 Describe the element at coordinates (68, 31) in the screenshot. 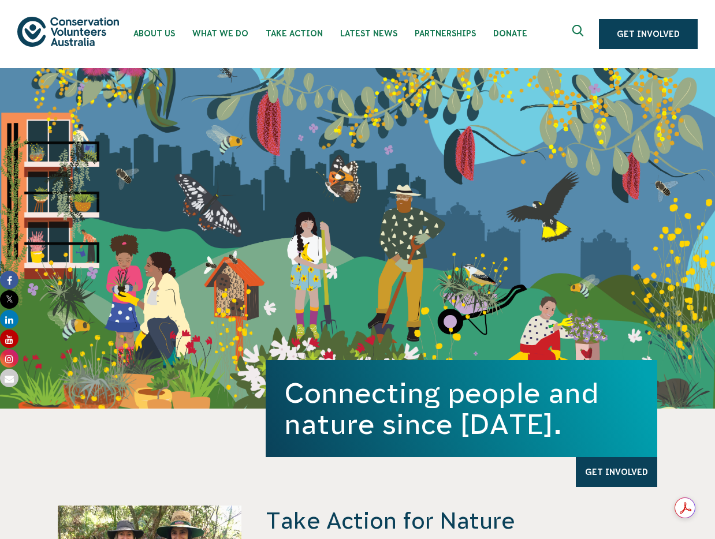

I see `img: logo.svg` at that location.